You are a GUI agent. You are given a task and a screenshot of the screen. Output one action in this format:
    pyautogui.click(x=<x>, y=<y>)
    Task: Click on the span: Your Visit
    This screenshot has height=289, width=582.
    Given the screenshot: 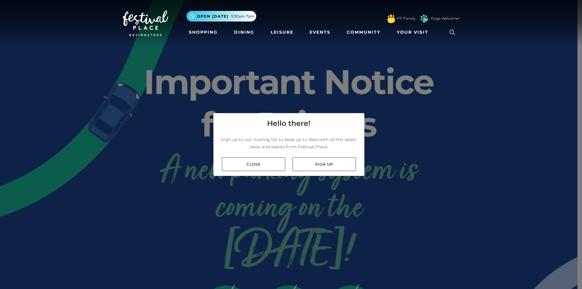 What is the action you would take?
    pyautogui.click(x=412, y=32)
    